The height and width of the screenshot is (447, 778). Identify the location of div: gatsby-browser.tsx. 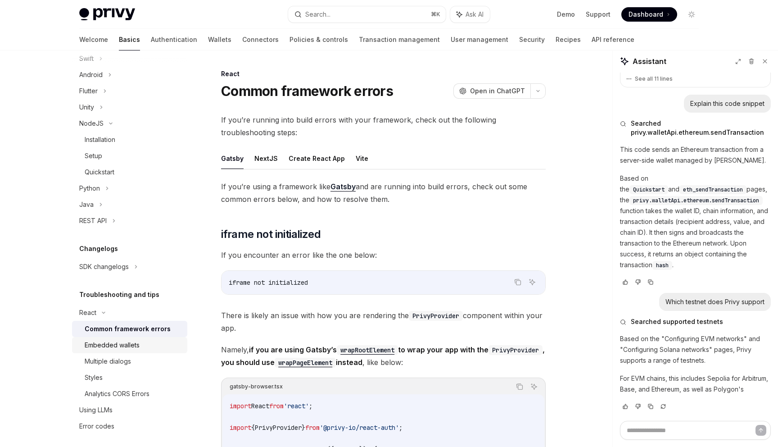
(256, 386).